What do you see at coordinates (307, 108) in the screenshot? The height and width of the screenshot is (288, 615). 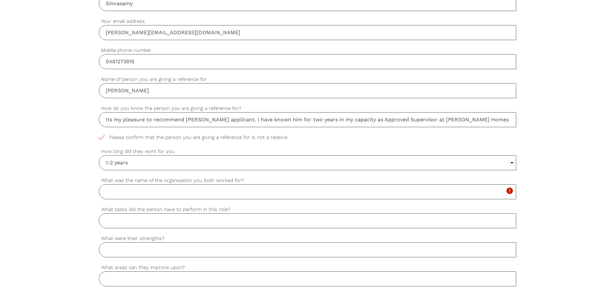 I see `label: How do you know the person you are giving a reference for?` at bounding box center [307, 108].